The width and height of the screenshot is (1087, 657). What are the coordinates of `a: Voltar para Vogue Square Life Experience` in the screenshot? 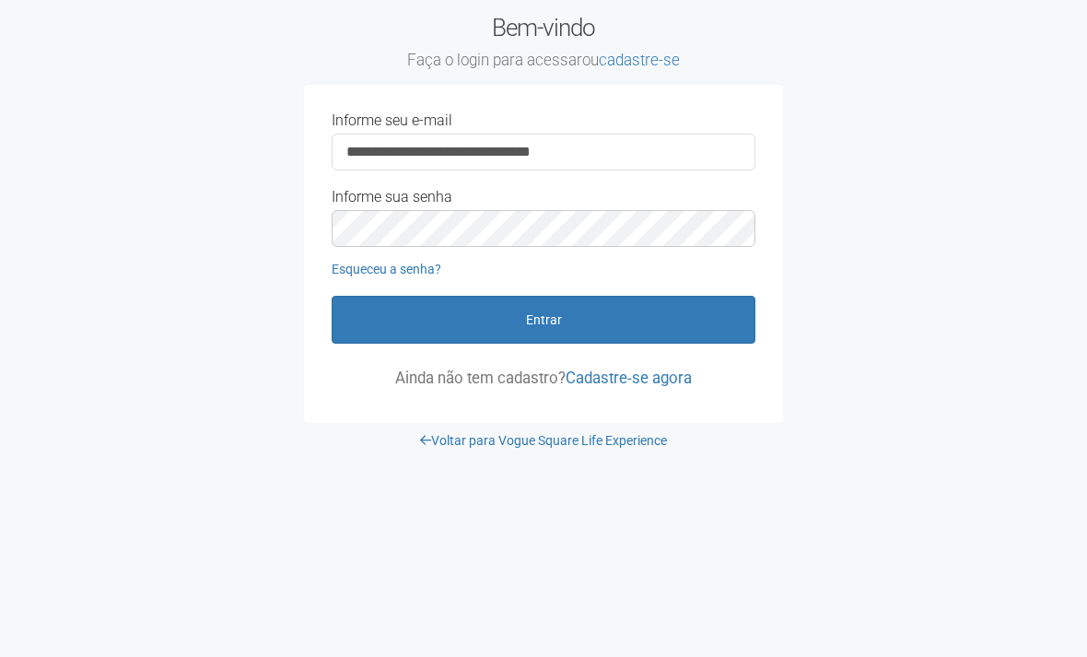 It's located at (544, 440).